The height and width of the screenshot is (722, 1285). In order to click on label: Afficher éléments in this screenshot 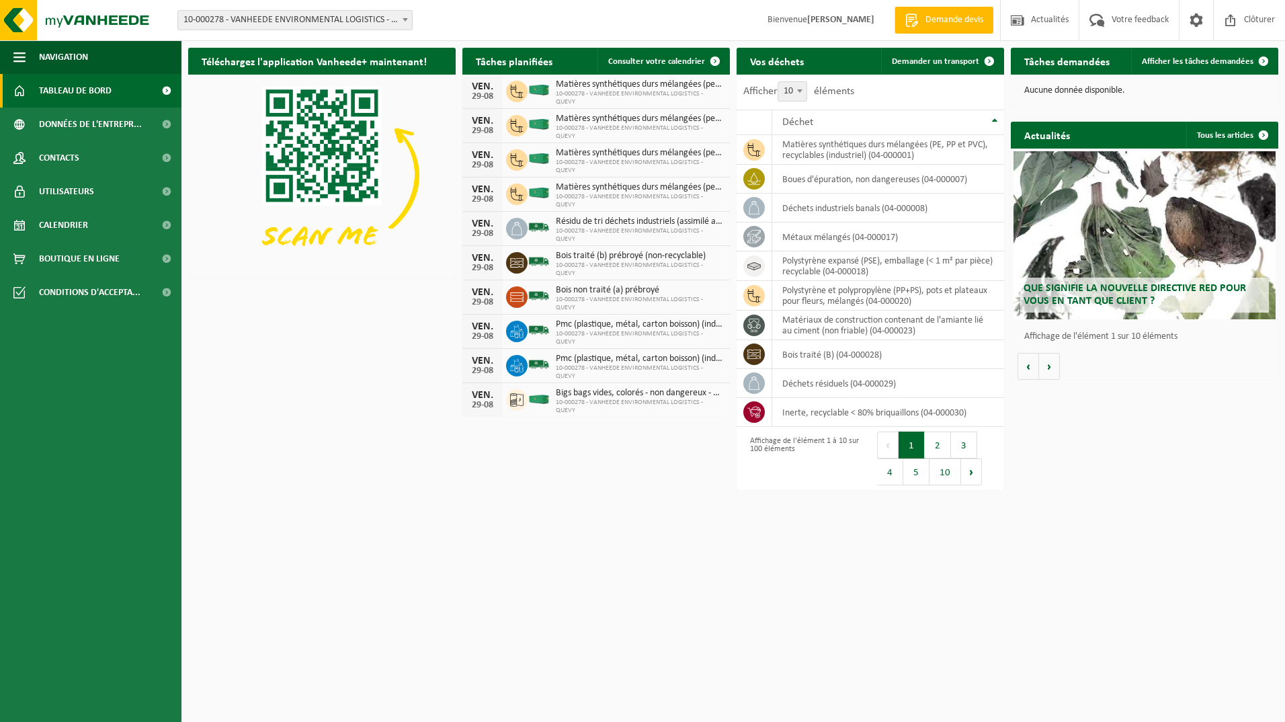, I will do `click(799, 91)`.